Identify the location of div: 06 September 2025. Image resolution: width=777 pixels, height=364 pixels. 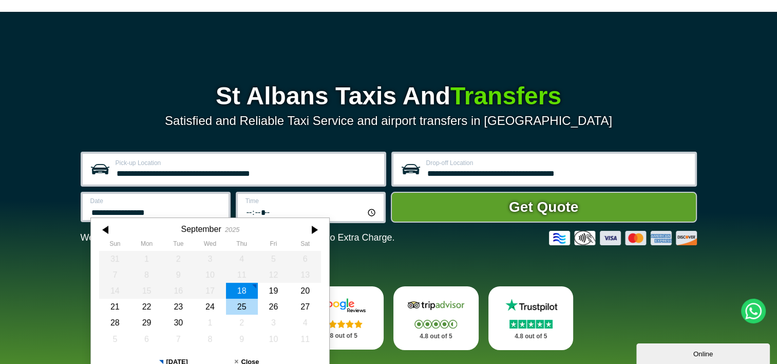
(305, 258).